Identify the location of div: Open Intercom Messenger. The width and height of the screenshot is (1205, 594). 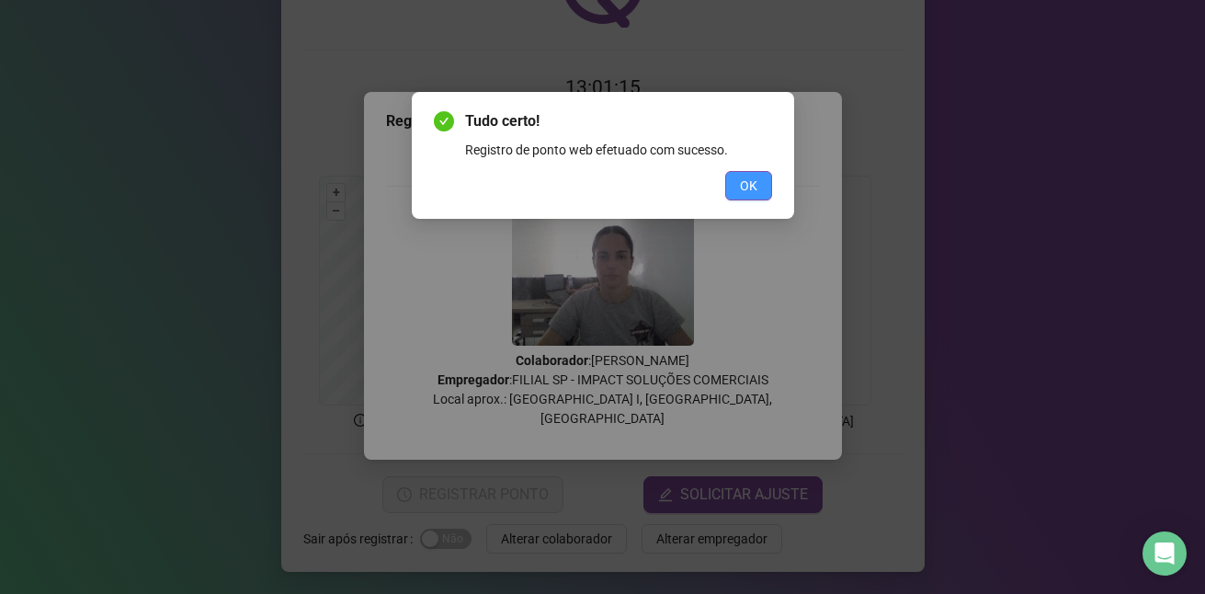
(1164, 553).